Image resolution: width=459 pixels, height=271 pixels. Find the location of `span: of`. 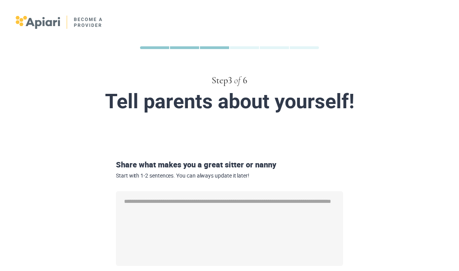

span: of is located at coordinates (237, 80).